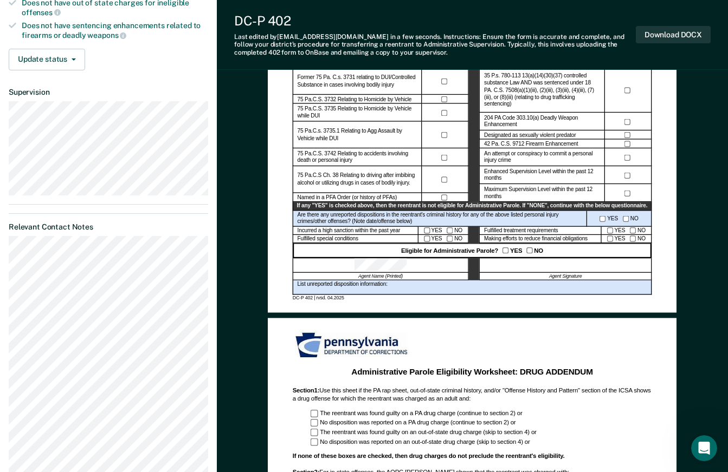 The height and width of the screenshot is (472, 728). I want to click on label: Designated as sexually violent predator, so click(529, 135).